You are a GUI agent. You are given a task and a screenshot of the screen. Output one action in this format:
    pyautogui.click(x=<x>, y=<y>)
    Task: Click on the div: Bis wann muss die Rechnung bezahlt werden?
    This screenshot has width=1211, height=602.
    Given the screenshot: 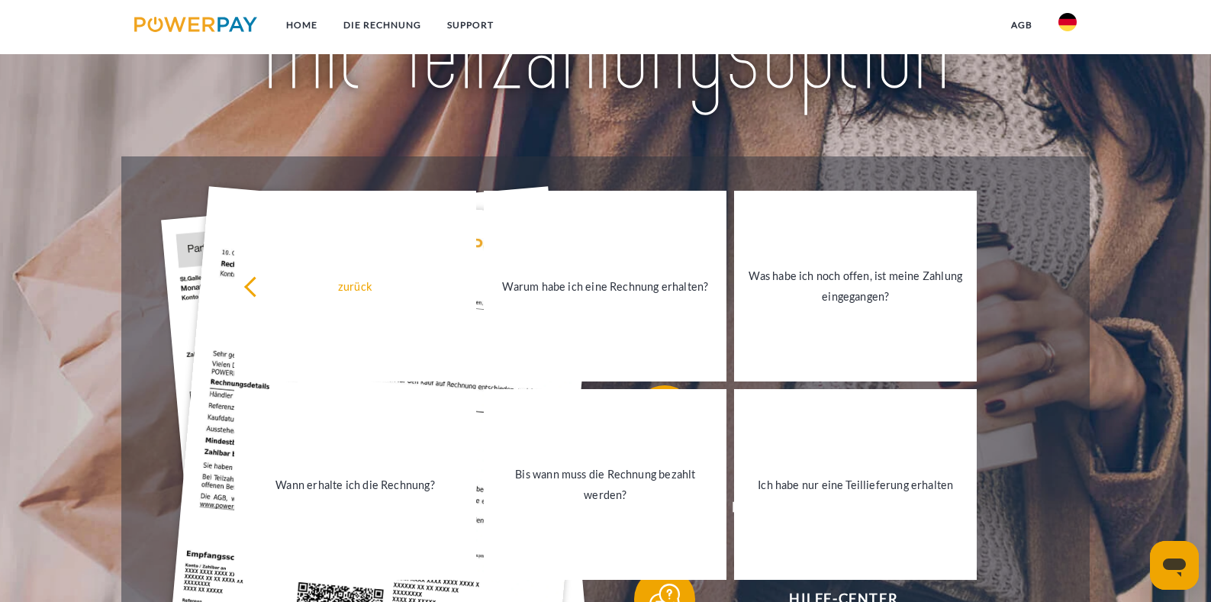 What is the action you would take?
    pyautogui.click(x=605, y=485)
    